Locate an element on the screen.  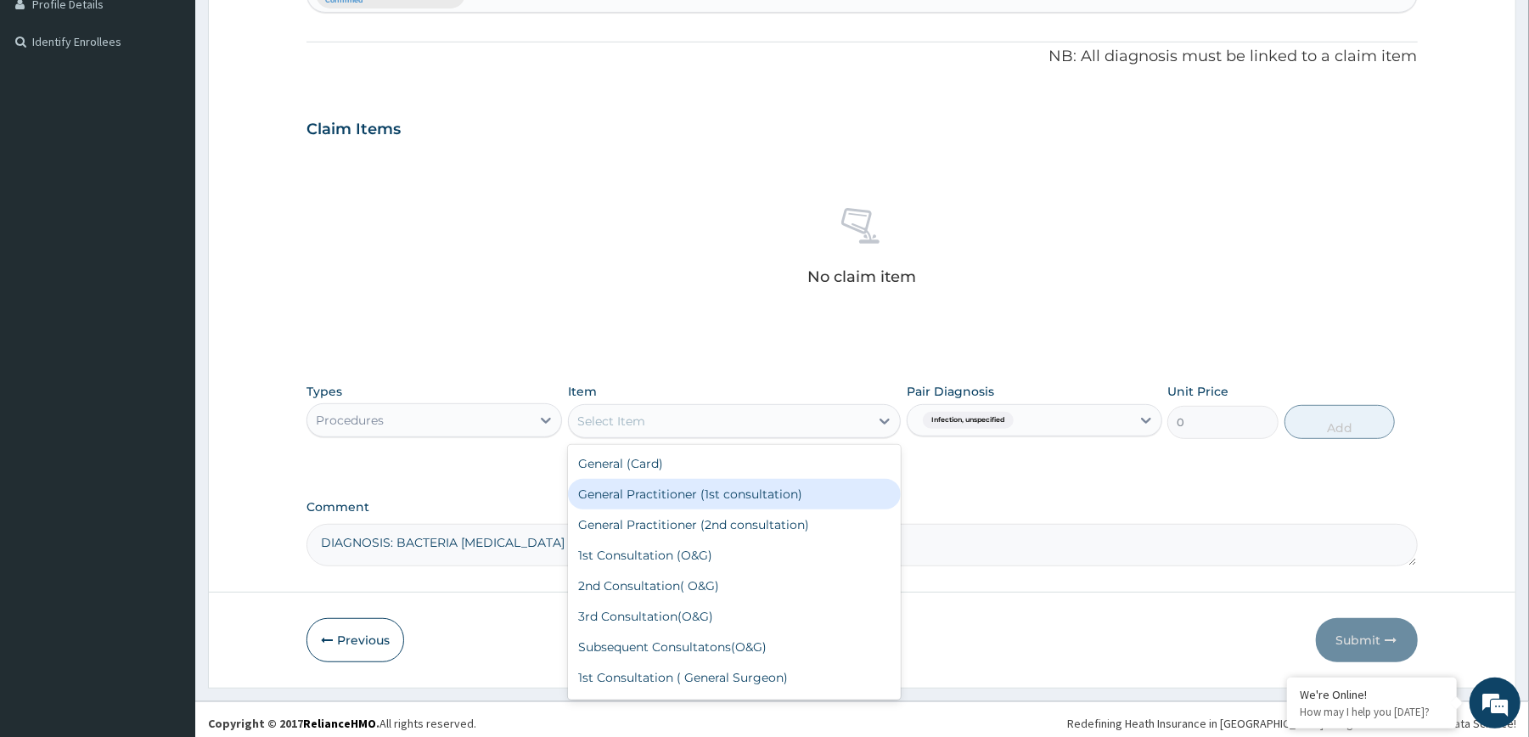
button: Previous is located at coordinates (355, 640).